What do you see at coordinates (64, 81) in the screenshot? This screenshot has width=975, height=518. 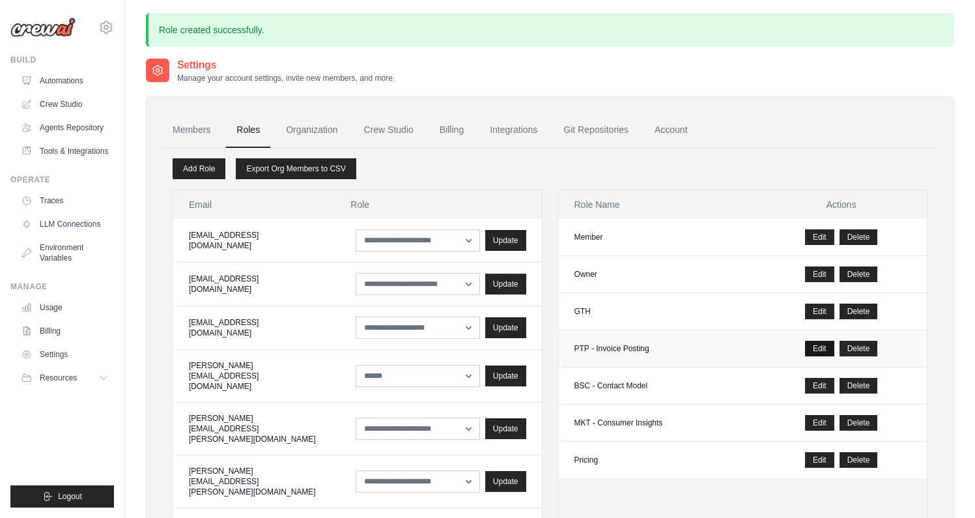 I see `a: Automations` at bounding box center [64, 81].